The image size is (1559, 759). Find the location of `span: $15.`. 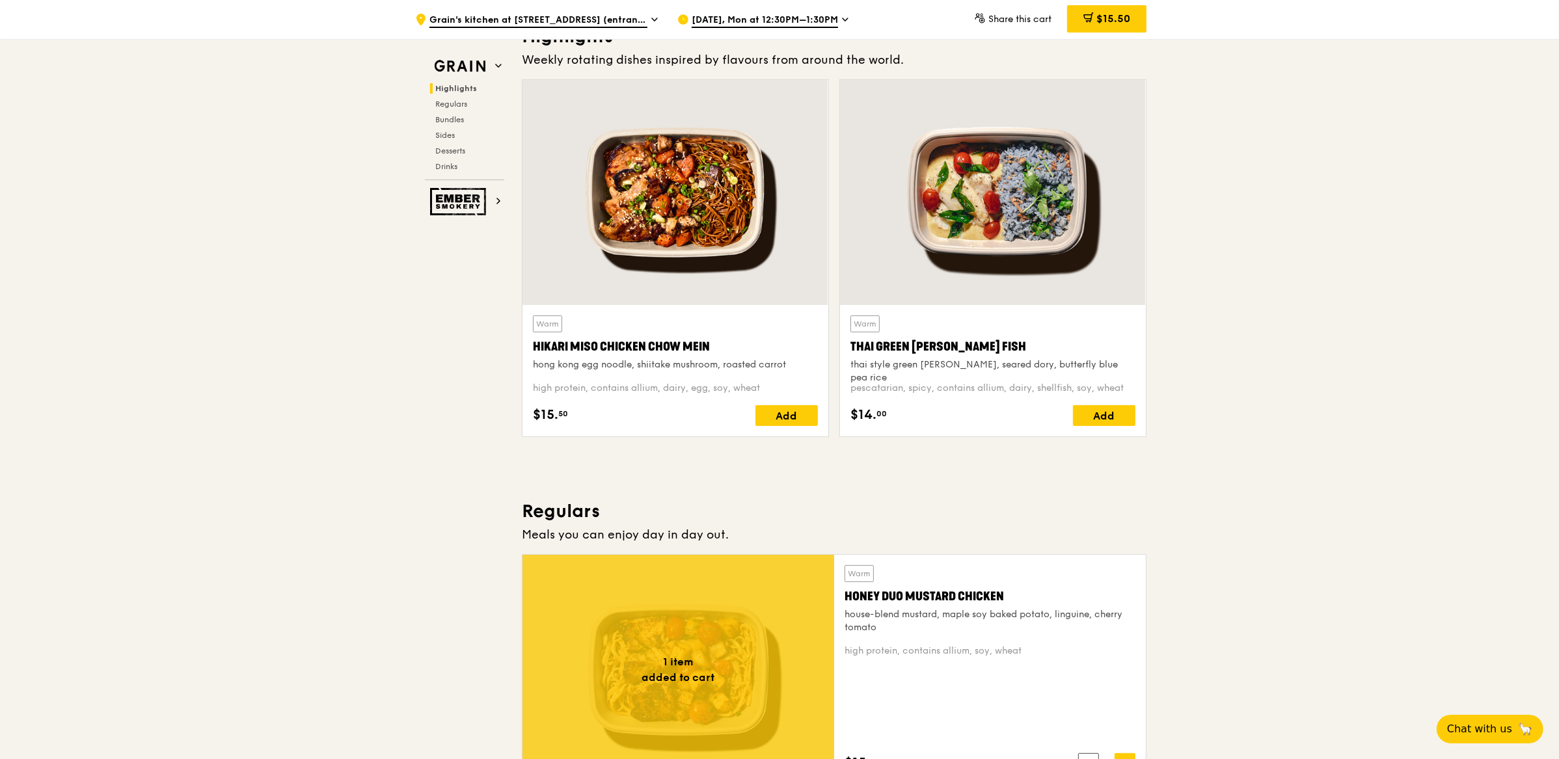

span: $15. is located at coordinates (545, 415).